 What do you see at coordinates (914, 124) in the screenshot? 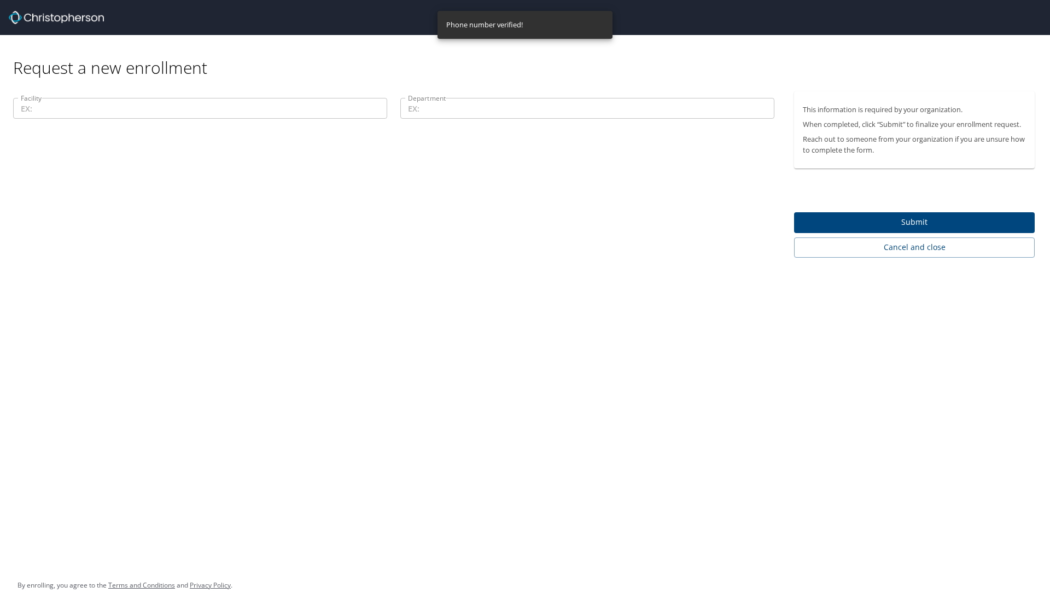
I see `p: When completed, click “Submit” to finalize your enrollment request.` at bounding box center [914, 124].